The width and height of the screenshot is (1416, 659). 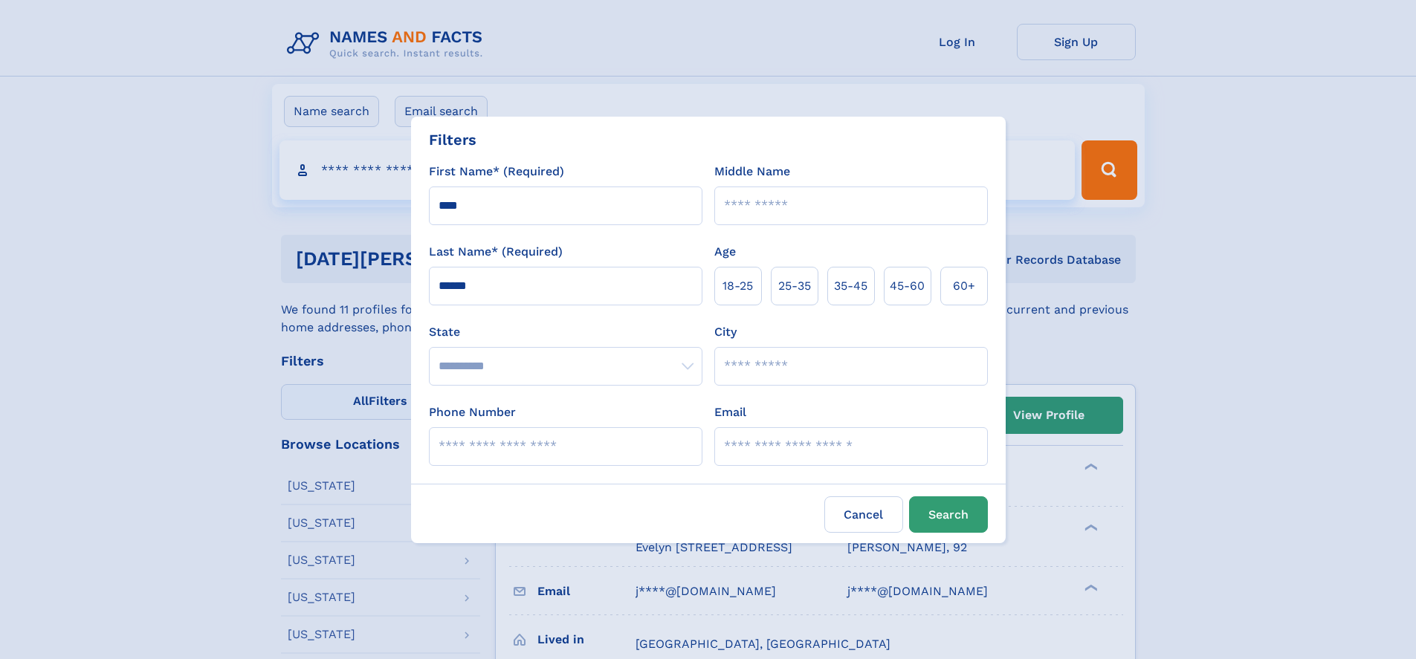 I want to click on span: 35‑45, so click(x=850, y=286).